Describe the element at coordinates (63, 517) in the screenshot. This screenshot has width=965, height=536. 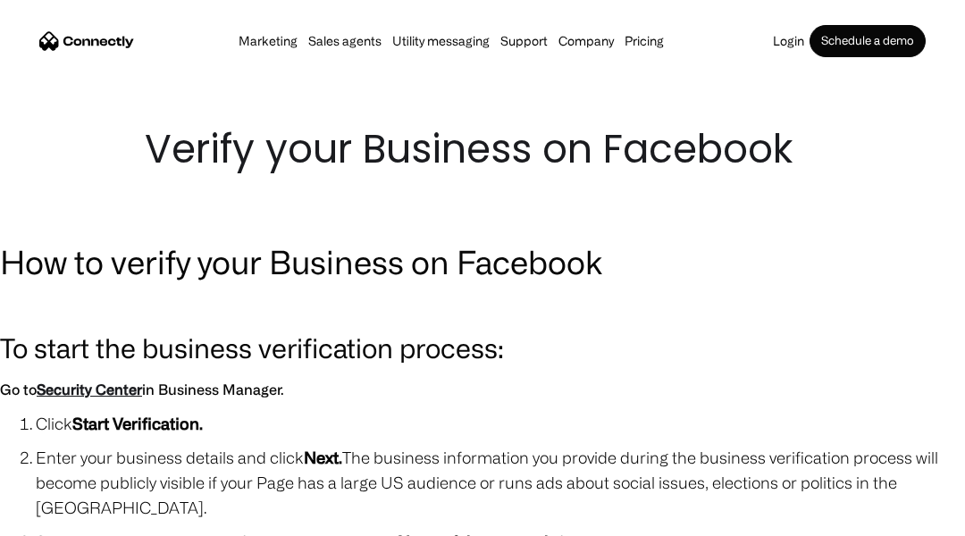
I see `aside: Language selected: English` at that location.